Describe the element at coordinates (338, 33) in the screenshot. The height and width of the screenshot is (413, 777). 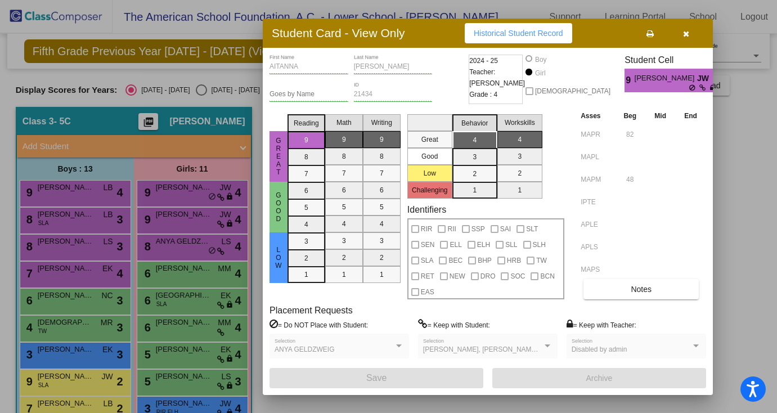
I see `h3: Student Card - View Only` at that location.